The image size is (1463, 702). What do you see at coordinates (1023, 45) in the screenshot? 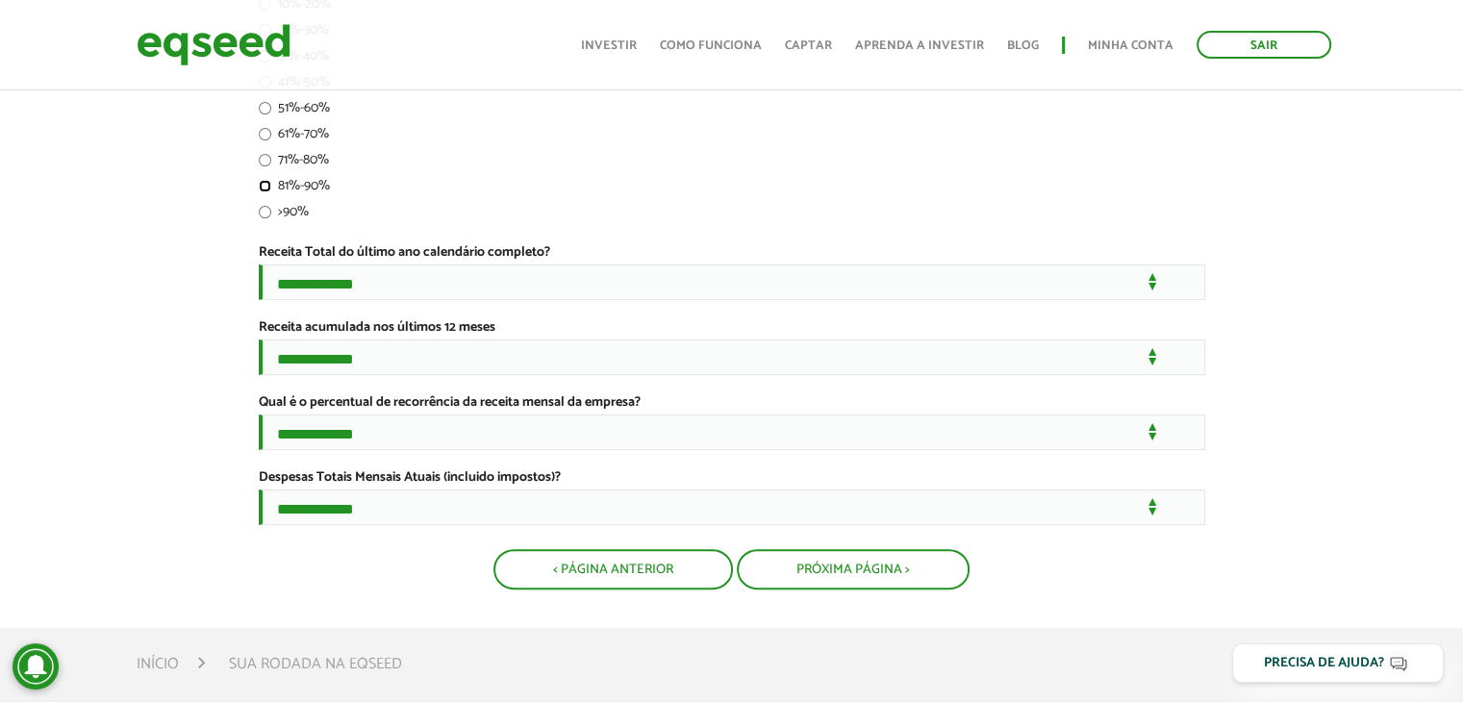
I see `a: Blog` at bounding box center [1023, 45].